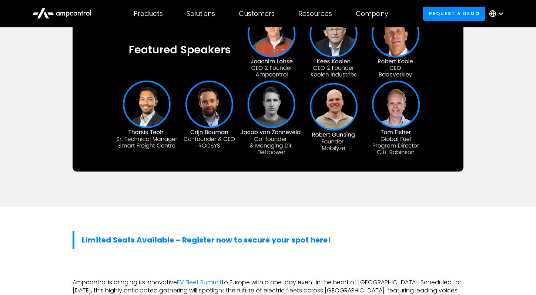 The image size is (536, 295). Describe the element at coordinates (199, 282) in the screenshot. I see `a: EV Fleet Summit` at that location.